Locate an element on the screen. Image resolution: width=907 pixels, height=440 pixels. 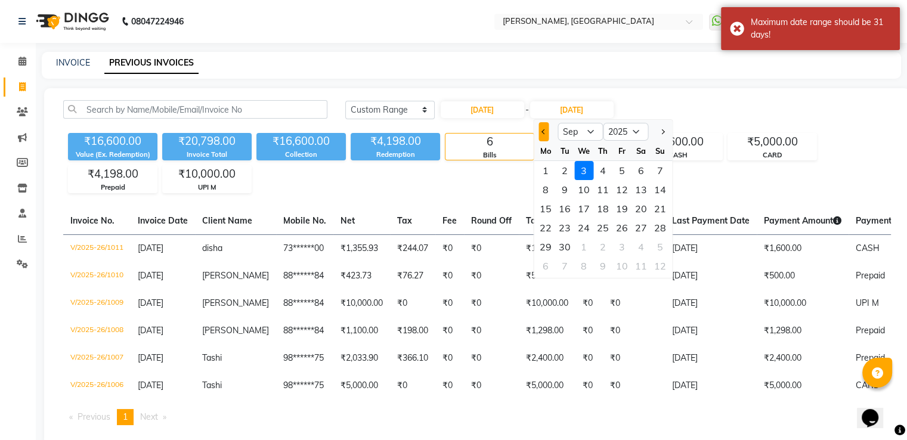
td: V/2025-26/1009 is located at coordinates (97, 304).